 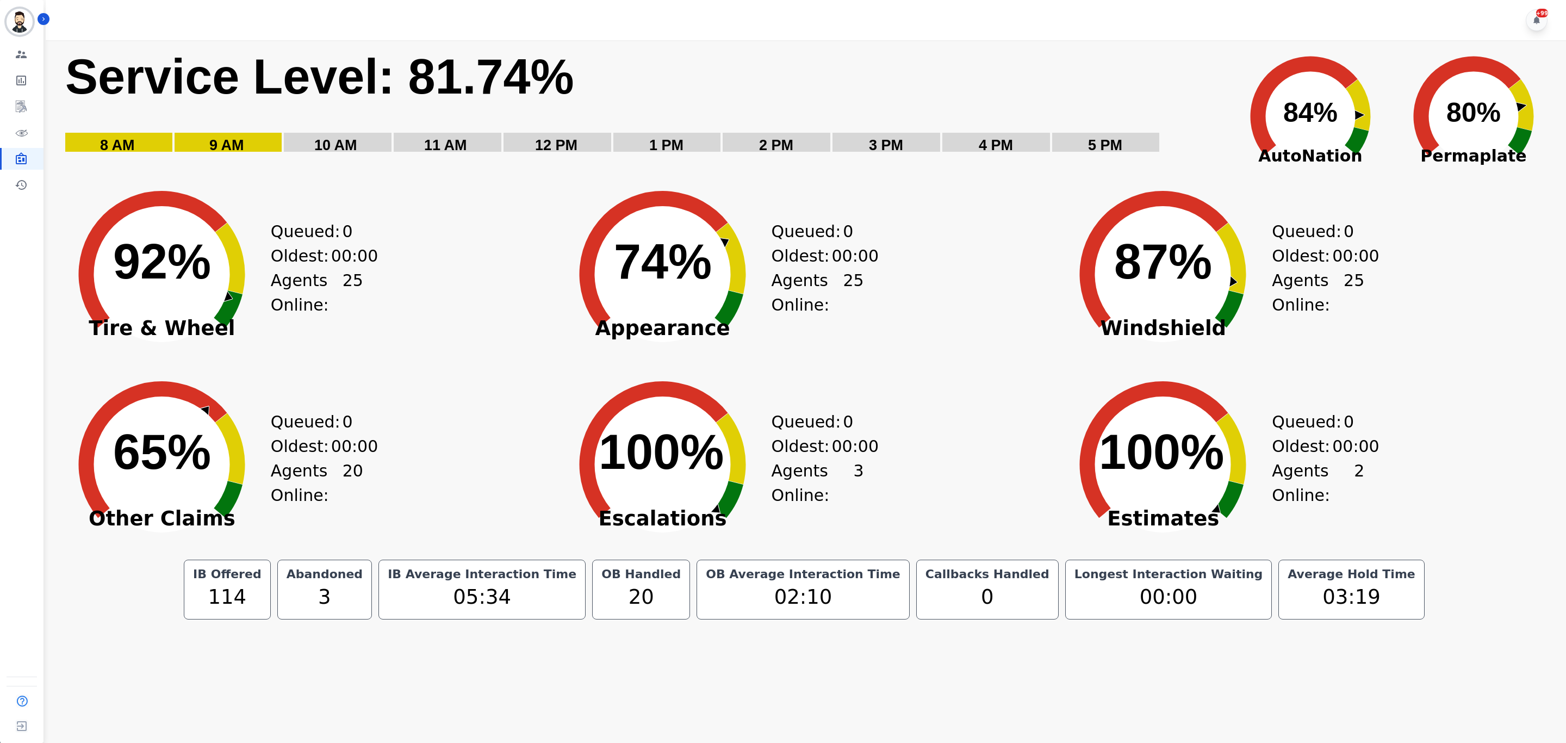 I want to click on div: 03:19, so click(x=1351, y=597).